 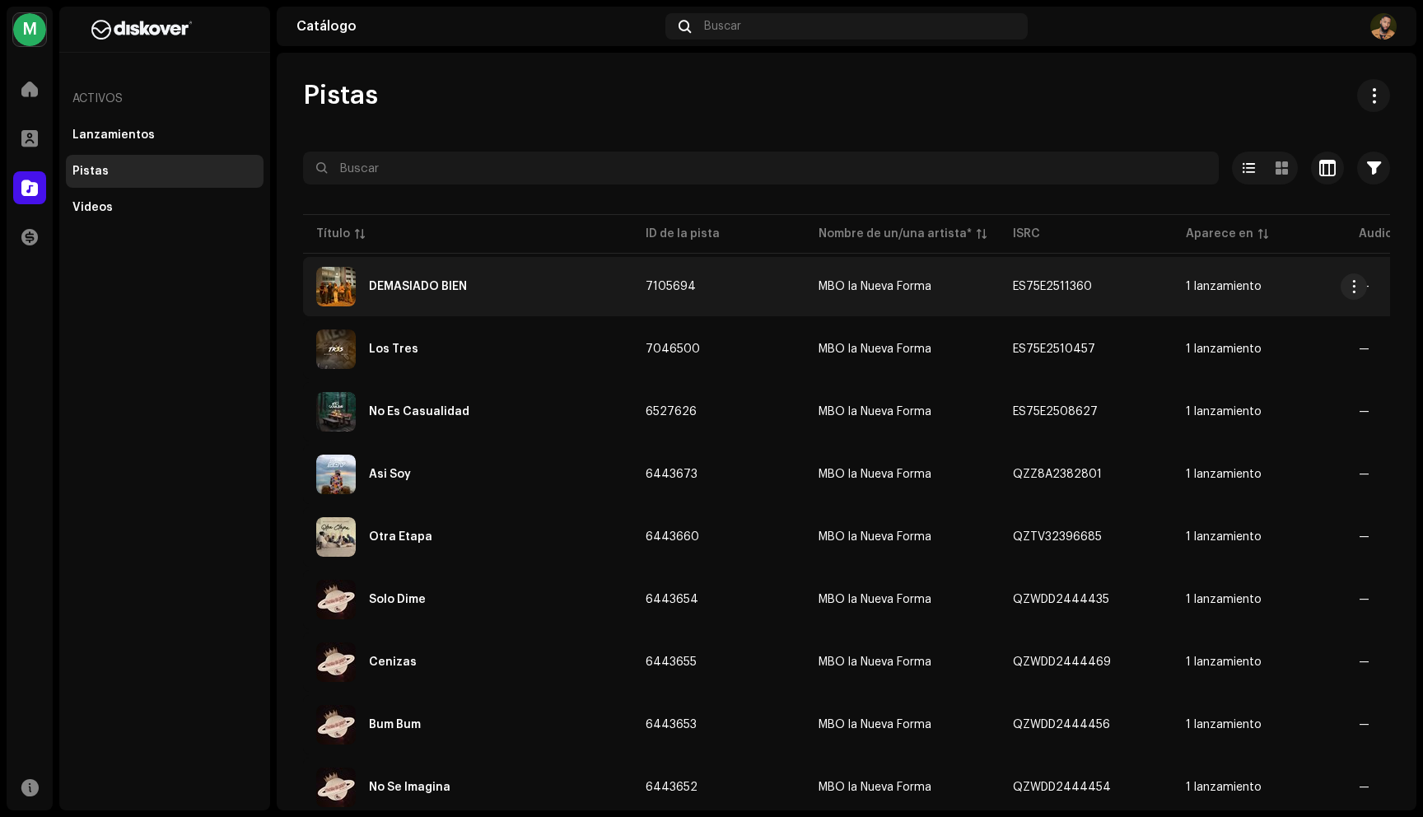 What do you see at coordinates (336, 349) in the screenshot?
I see `img: f41b811c-7a0d-485f-9d5a-d0b680473146` at bounding box center [336, 349].